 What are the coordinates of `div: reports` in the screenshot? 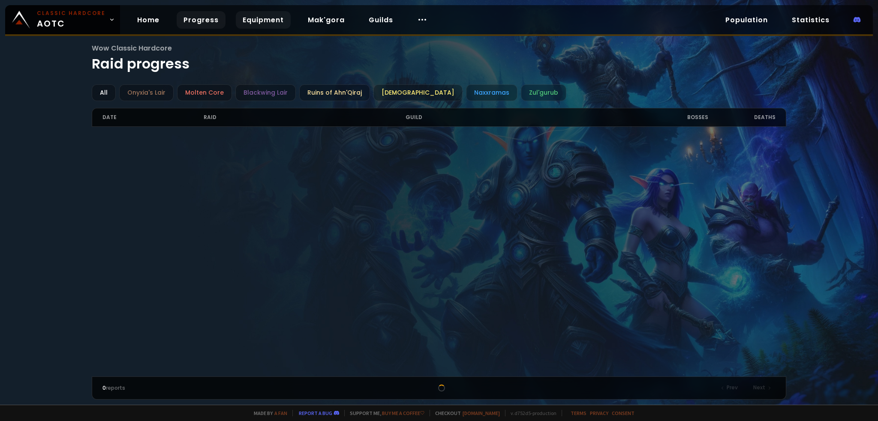 It's located at (186, 388).